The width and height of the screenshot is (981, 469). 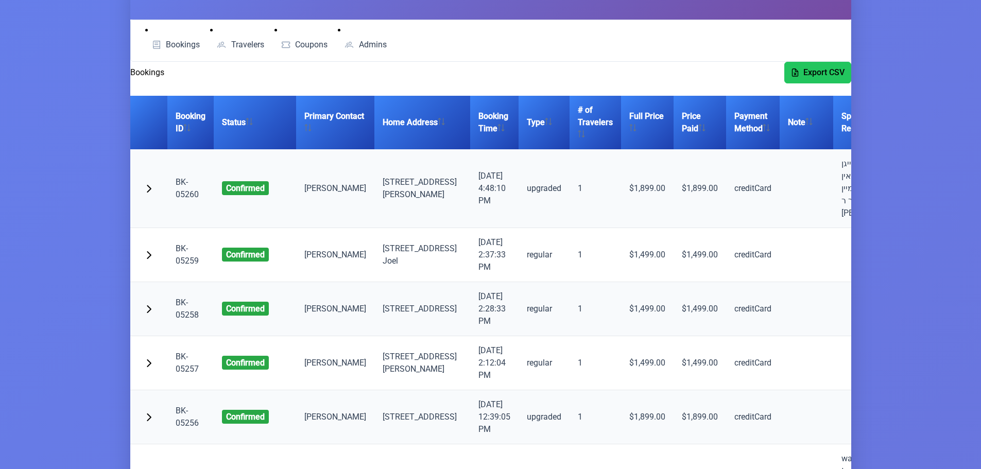 I want to click on span: Coupons, so click(x=311, y=45).